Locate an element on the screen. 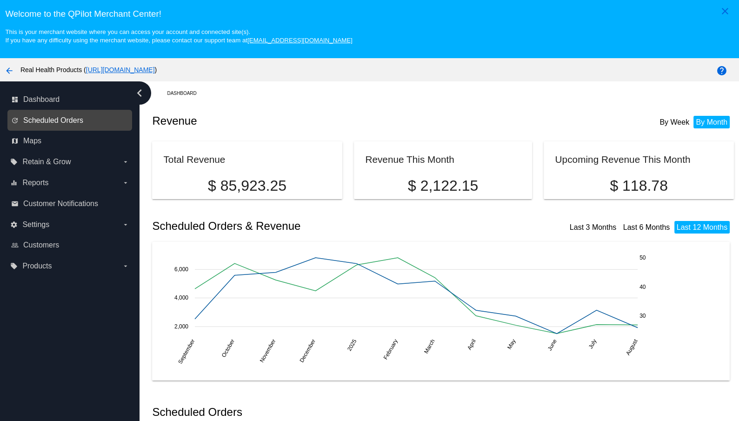  text: March is located at coordinates (429, 346).